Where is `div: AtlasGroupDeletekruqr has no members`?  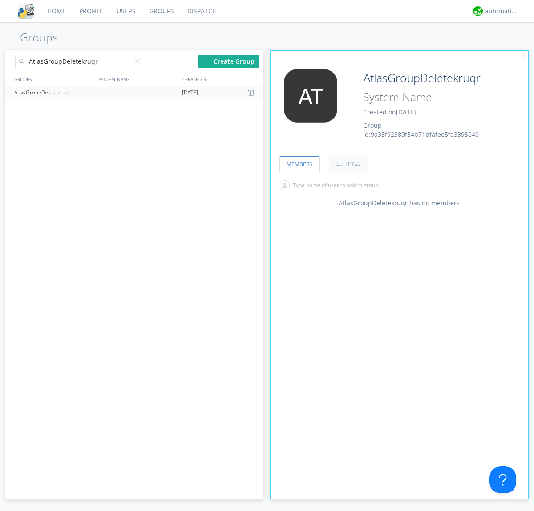 div: AtlasGroupDeletekruqr has no members is located at coordinates (400, 203).